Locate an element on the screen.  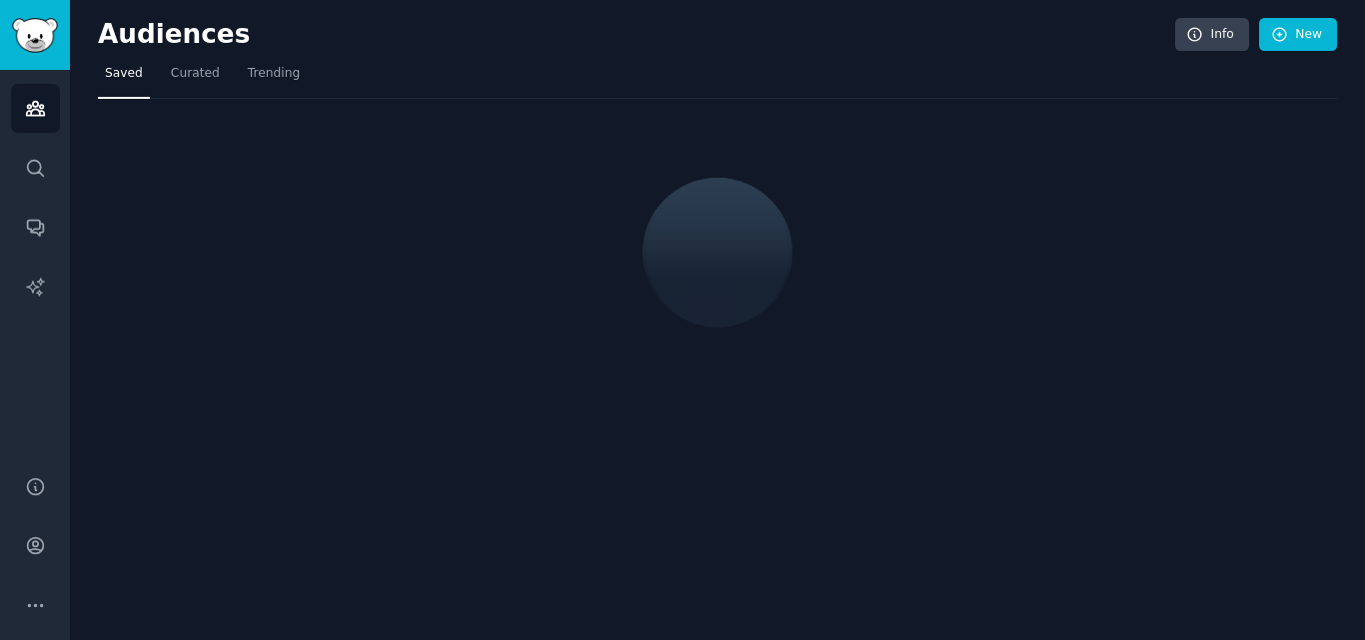
a: Info is located at coordinates (1212, 35).